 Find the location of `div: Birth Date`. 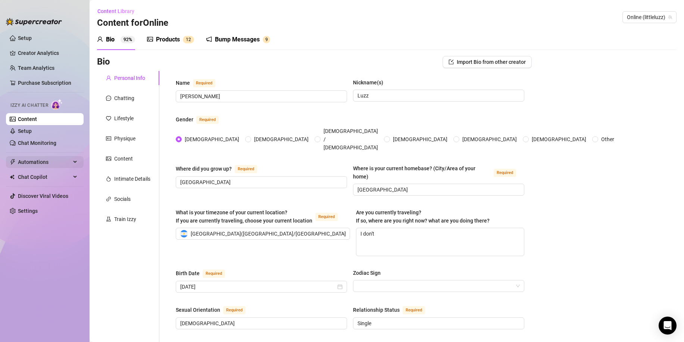

div: Birth Date is located at coordinates (188, 273).